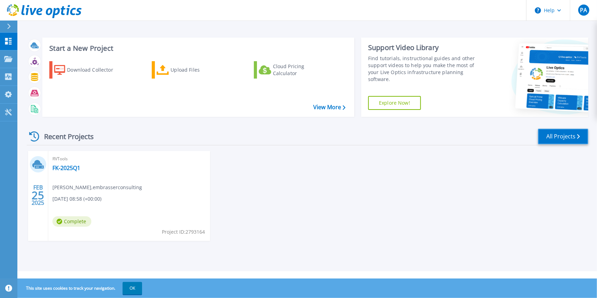  What do you see at coordinates (197, 48) in the screenshot?
I see `h3: Start a New Project` at bounding box center [197, 48].